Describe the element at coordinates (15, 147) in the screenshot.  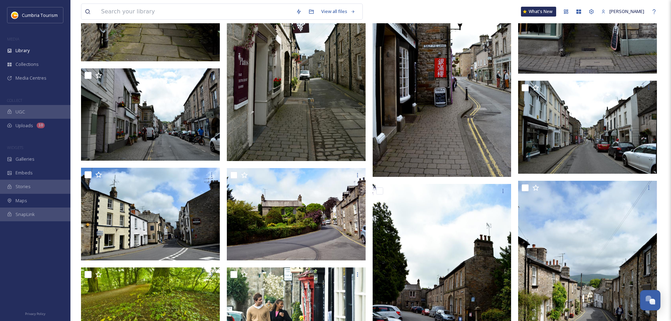
I see `span: WIDGETS` at that location.